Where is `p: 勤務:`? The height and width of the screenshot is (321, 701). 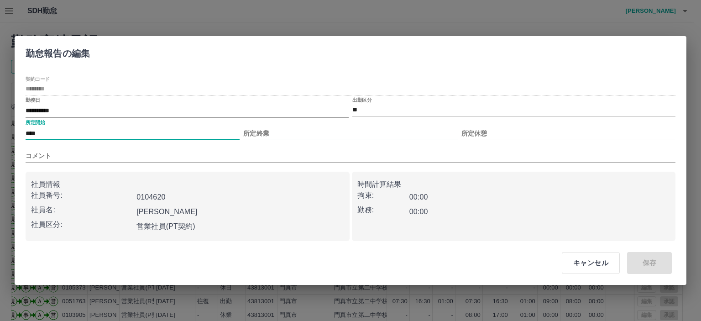
p: 勤務: is located at coordinates (383, 210).